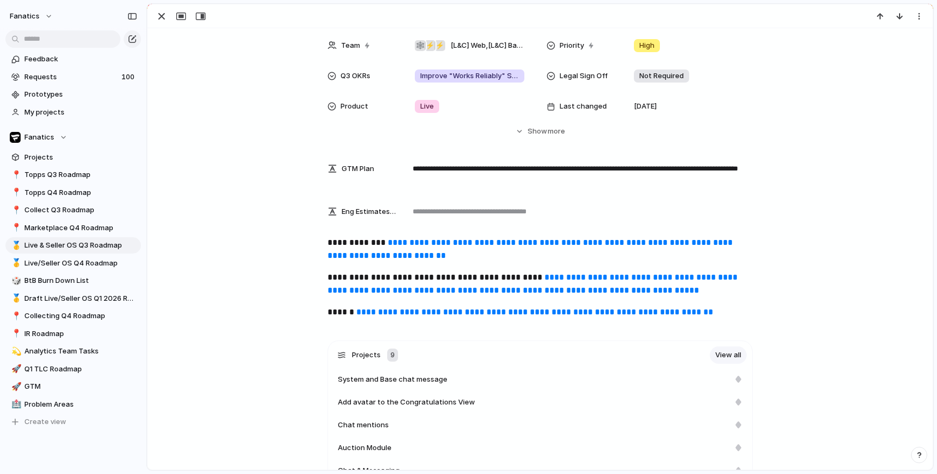 Image resolution: width=937 pixels, height=474 pixels. What do you see at coordinates (572, 46) in the screenshot?
I see `span: Priority` at bounding box center [572, 46].